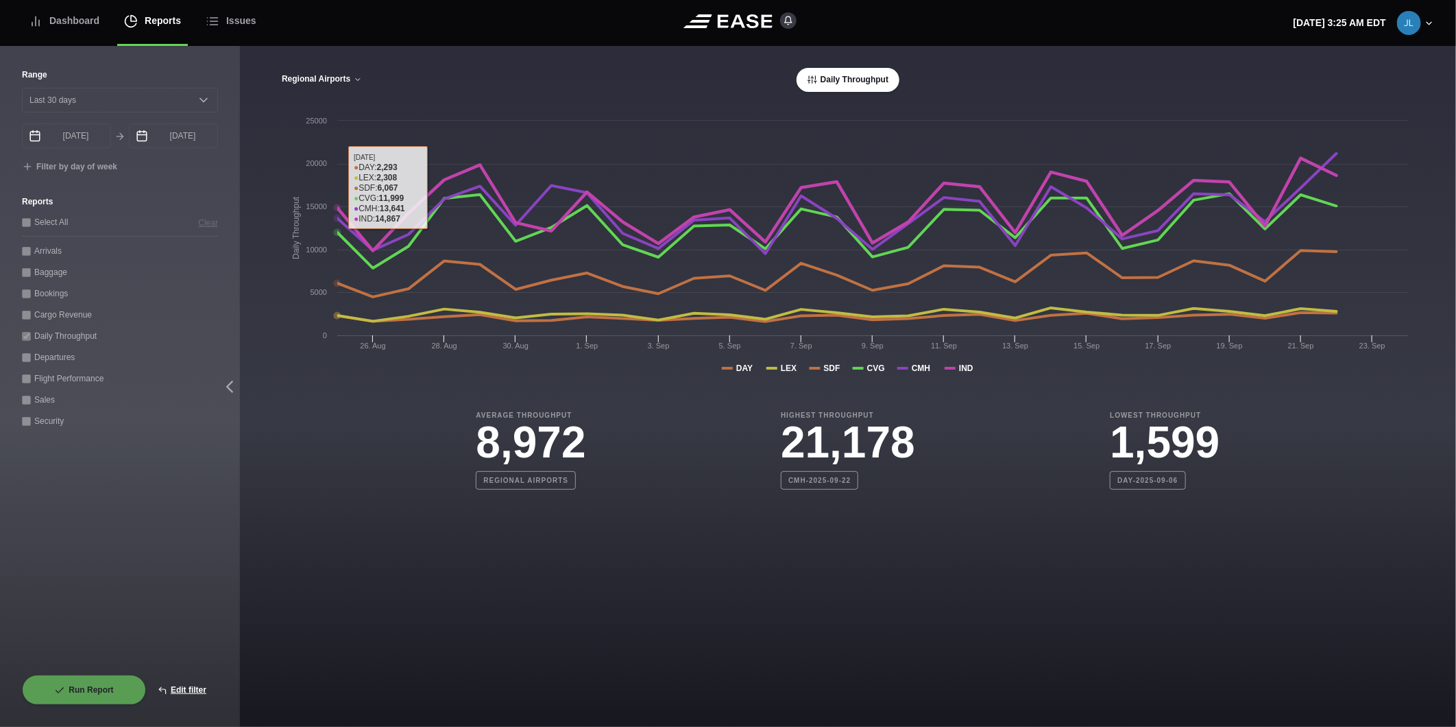 The image size is (1456, 727). Describe the element at coordinates (516, 346) in the screenshot. I see `tspan: 30. Aug` at that location.